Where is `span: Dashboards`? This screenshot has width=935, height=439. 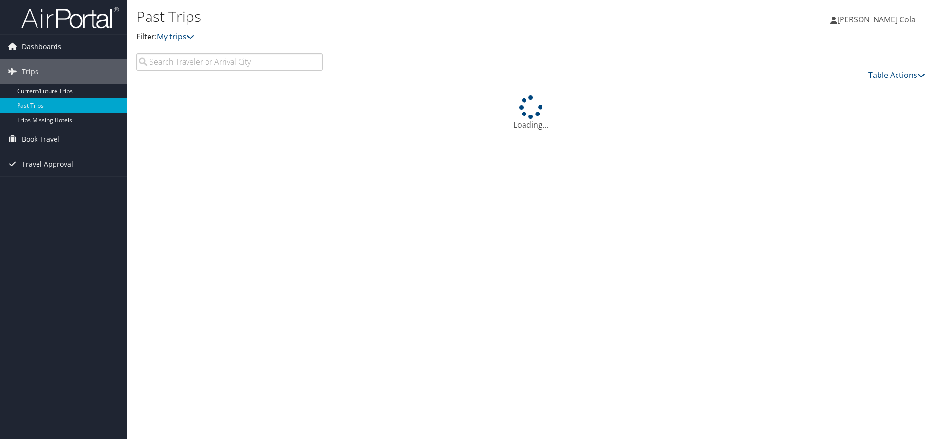 span: Dashboards is located at coordinates (41, 47).